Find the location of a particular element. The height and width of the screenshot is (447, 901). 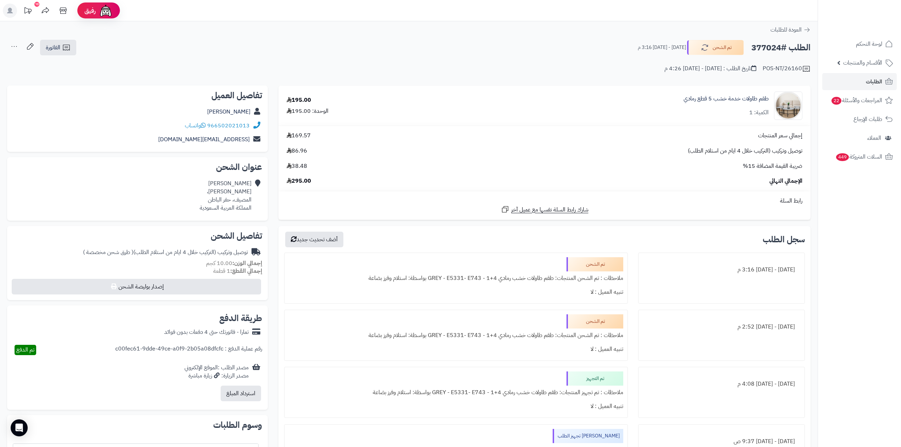

div: رابط السلة is located at coordinates (545, 201).